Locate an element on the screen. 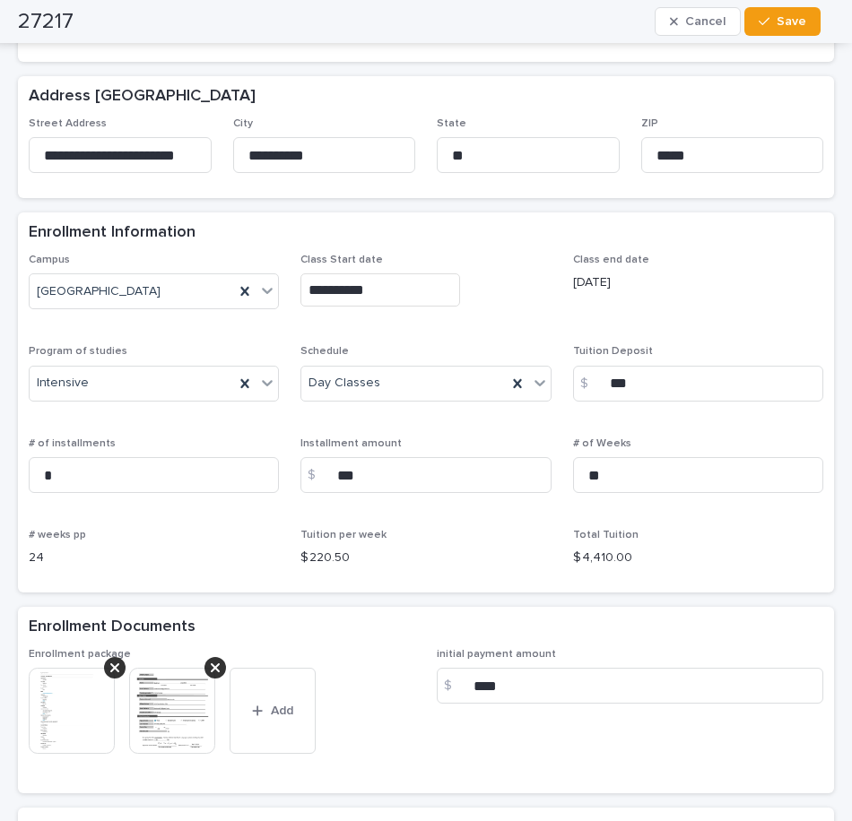 The image size is (852, 821). span: Campus is located at coordinates (49, 260).